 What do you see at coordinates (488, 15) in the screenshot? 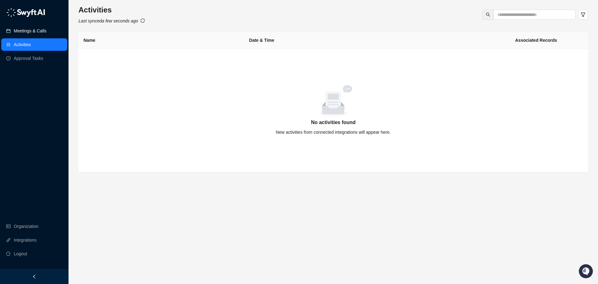
I see `span: search` at bounding box center [488, 15].